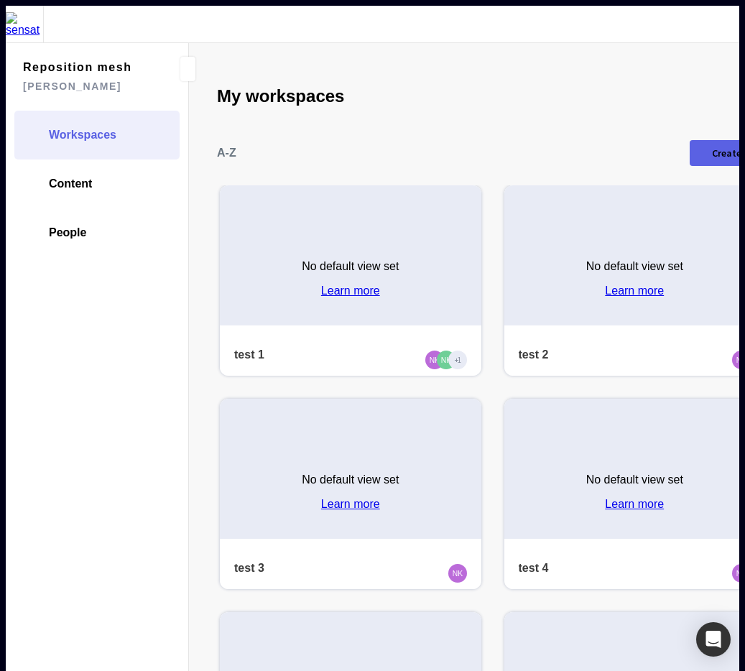  What do you see at coordinates (97, 233) in the screenshot?
I see `a: People` at bounding box center [97, 233].